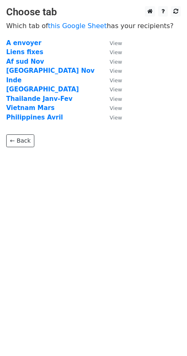  I want to click on a: Thailande Janv-Fev, so click(39, 99).